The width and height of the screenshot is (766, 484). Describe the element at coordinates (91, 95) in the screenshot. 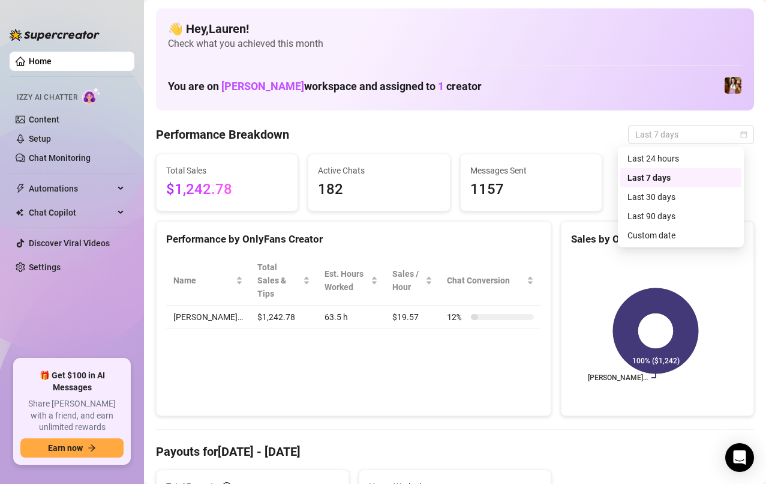

I see `img: AI Chatter` at that location.